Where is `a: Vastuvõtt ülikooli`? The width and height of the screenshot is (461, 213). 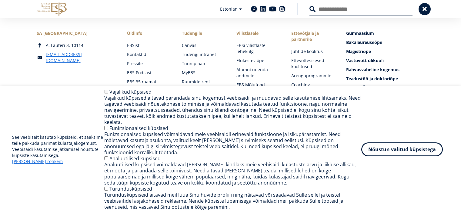 a: Vastuvõtt ülikooli is located at coordinates (385, 61).